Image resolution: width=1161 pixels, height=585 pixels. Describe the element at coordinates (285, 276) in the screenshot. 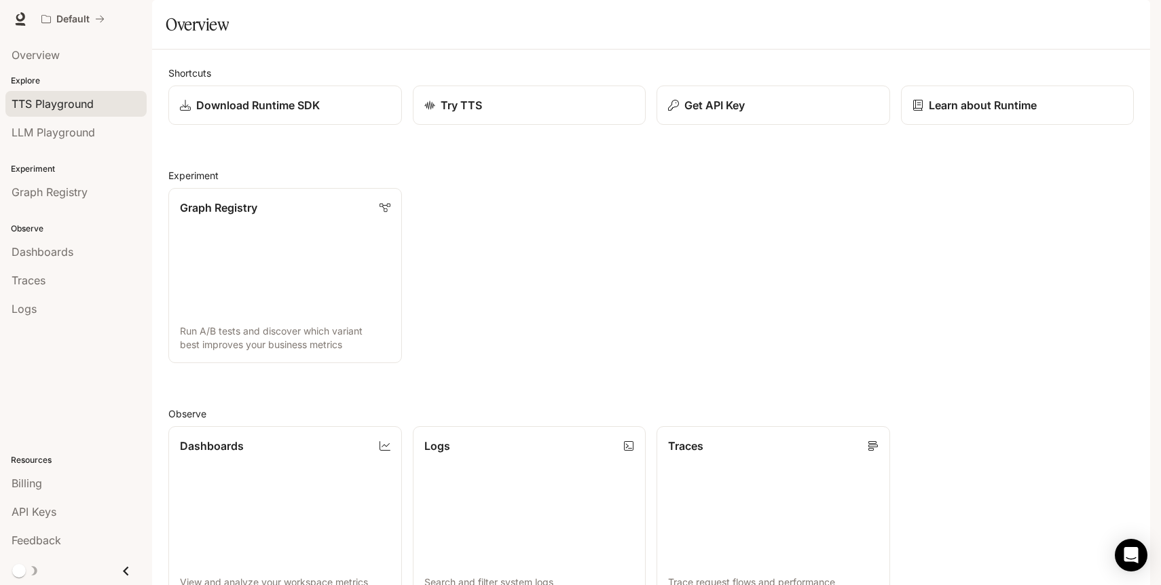

I see `a: Graph RegistryRun A/B tests and discover which variant best improves your business metrics` at that location.